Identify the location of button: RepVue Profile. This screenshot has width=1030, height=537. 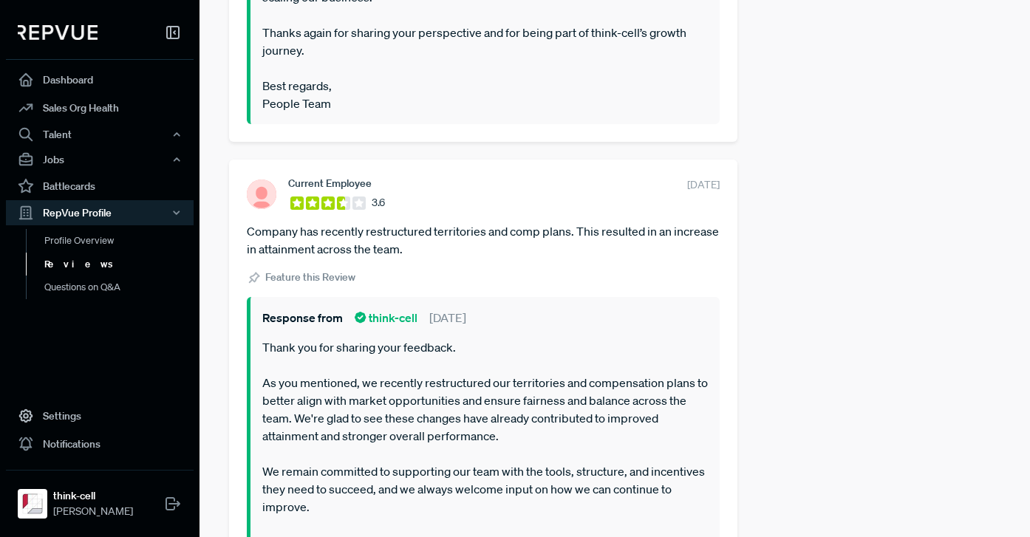
(100, 213).